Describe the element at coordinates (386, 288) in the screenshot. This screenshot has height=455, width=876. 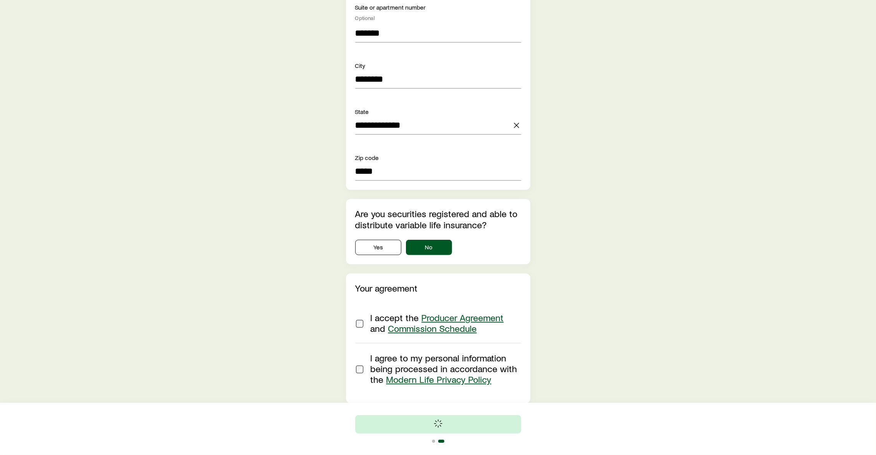
I see `label: Your agreement` at that location.